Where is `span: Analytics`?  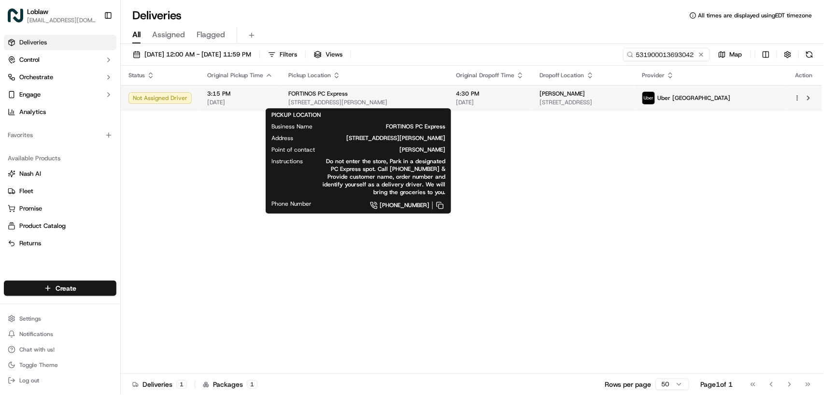
span: Analytics is located at coordinates (32, 112).